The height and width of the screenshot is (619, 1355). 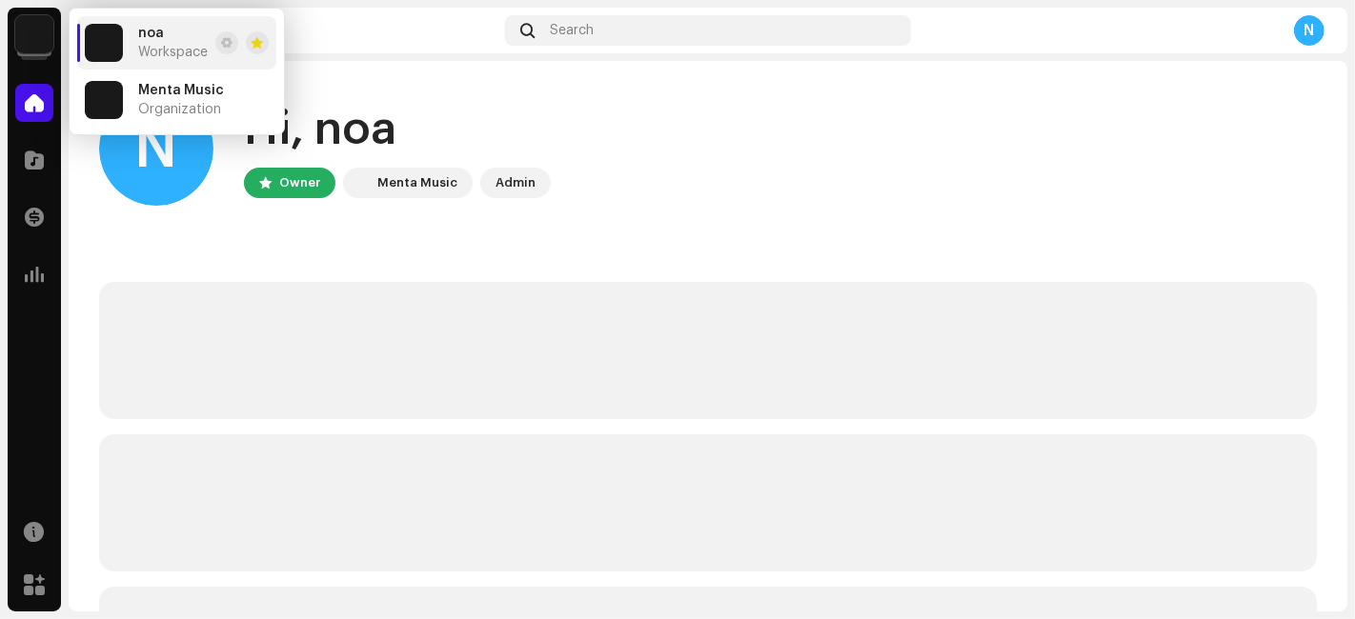 I want to click on div: Hi, noa, so click(x=397, y=130).